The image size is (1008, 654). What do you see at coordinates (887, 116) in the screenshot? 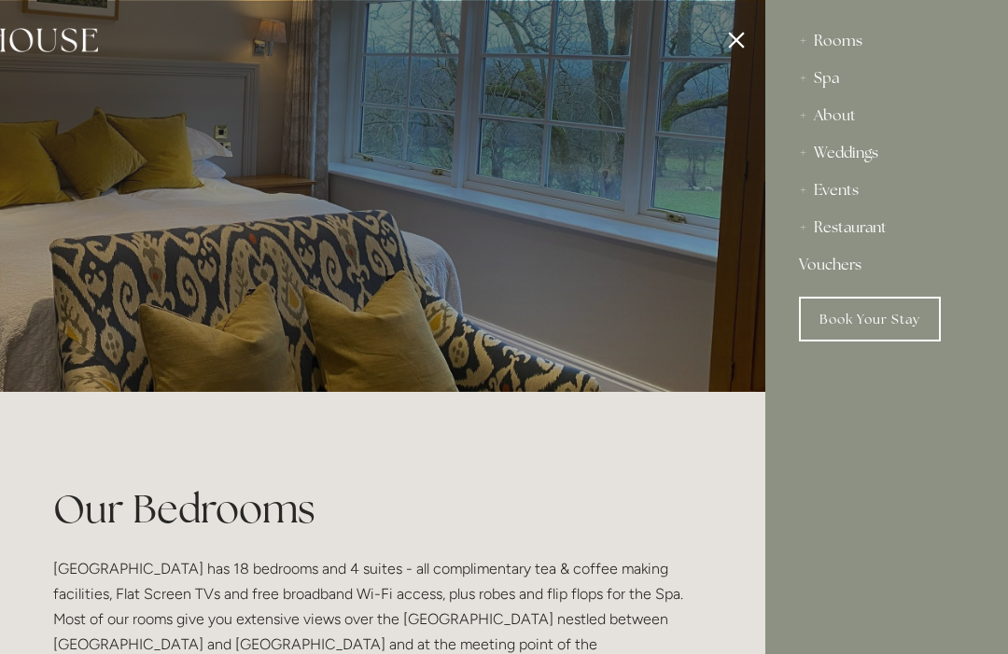
I see `div: About` at bounding box center [887, 116].